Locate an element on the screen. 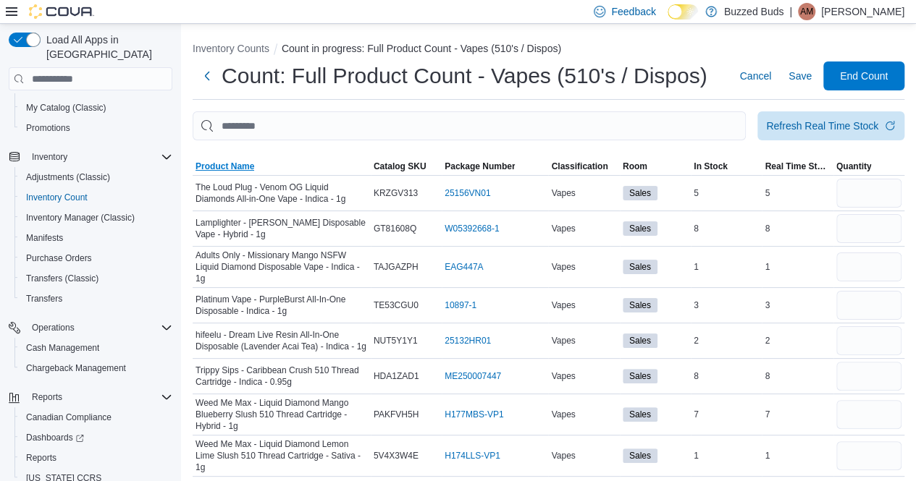  div: 5 is located at coordinates (797, 193).